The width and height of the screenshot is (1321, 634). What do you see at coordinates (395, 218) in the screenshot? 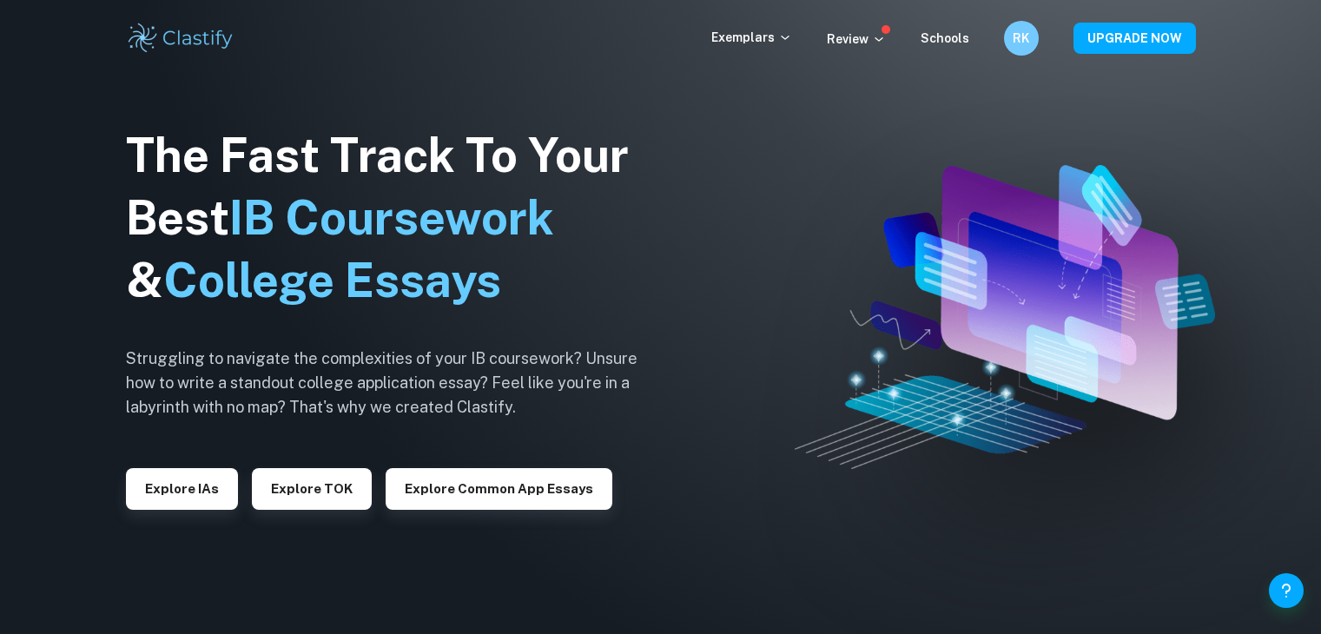
I see `h1: The Fast Track To Your Best &` at bounding box center [395, 218].